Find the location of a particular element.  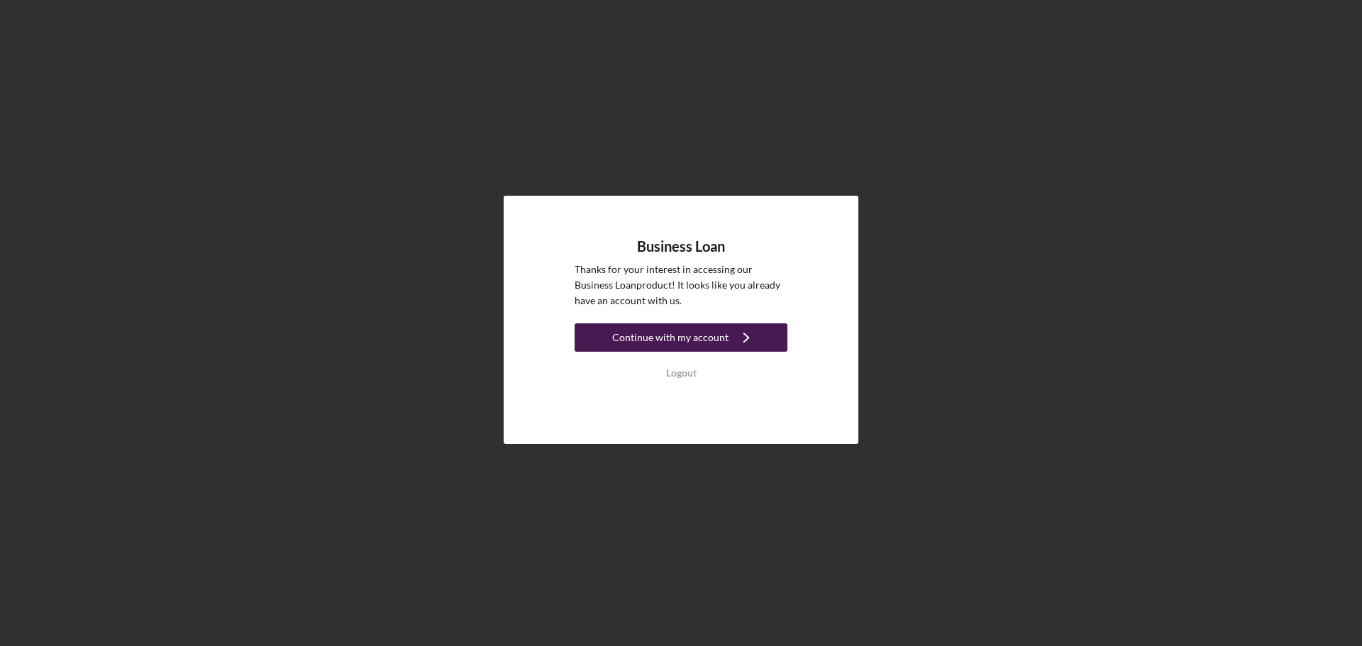

p: Thanks for your interest in accessing our Business Loan product! It looks like you already have a... is located at coordinates (681, 285).